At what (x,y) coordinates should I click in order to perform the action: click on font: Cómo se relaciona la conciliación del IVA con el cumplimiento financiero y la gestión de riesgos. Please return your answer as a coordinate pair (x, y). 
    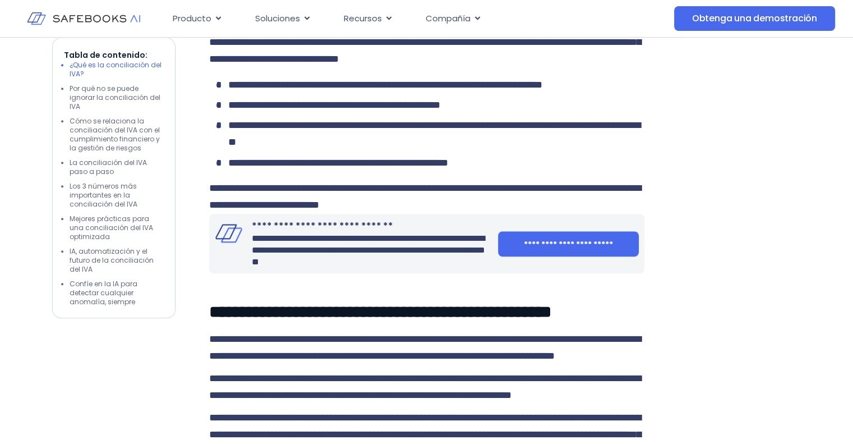
    Looking at the image, I should click on (114, 134).